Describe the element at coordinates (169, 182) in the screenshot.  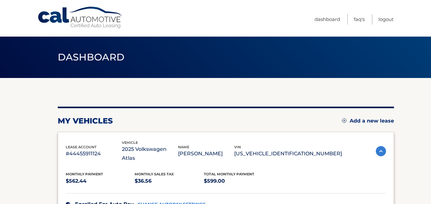
I see `p: $36.56` at that location.